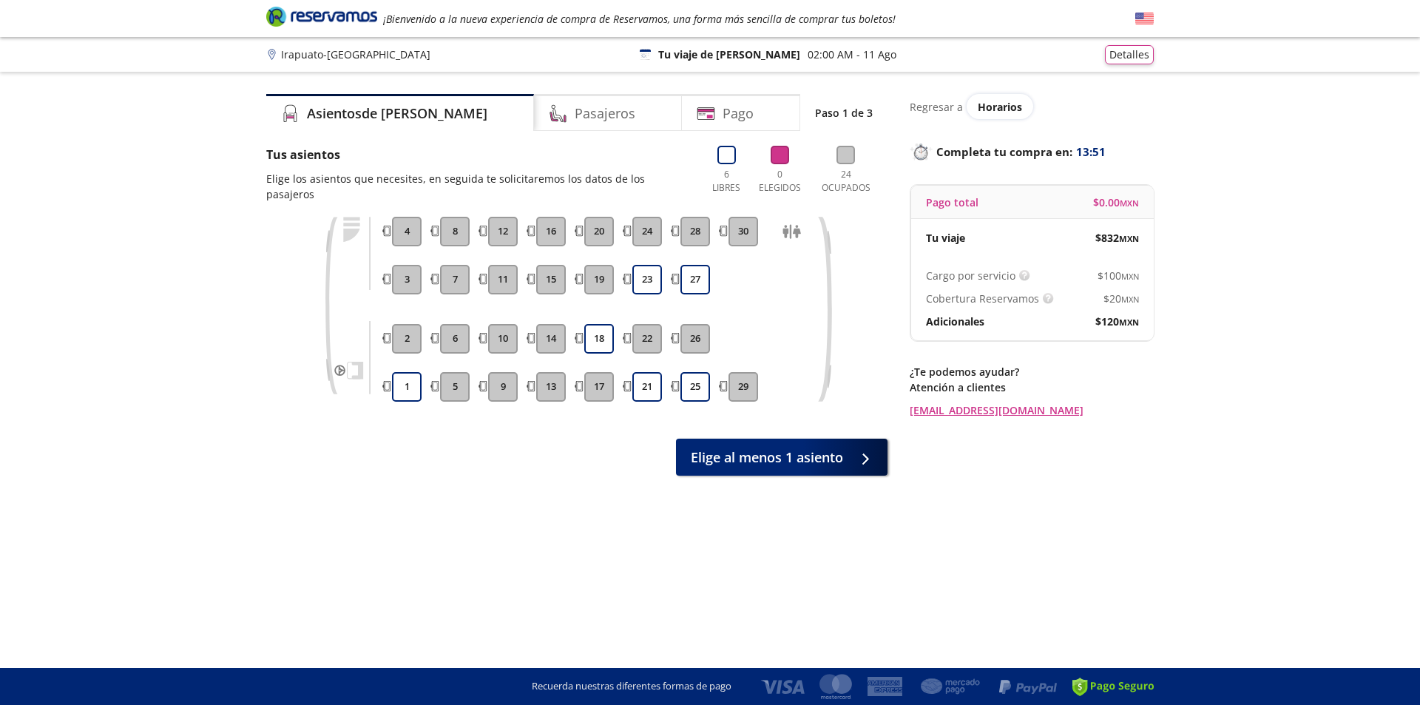 Image resolution: width=1420 pixels, height=705 pixels. Describe the element at coordinates (407, 339) in the screenshot. I see `button: 2` at that location.